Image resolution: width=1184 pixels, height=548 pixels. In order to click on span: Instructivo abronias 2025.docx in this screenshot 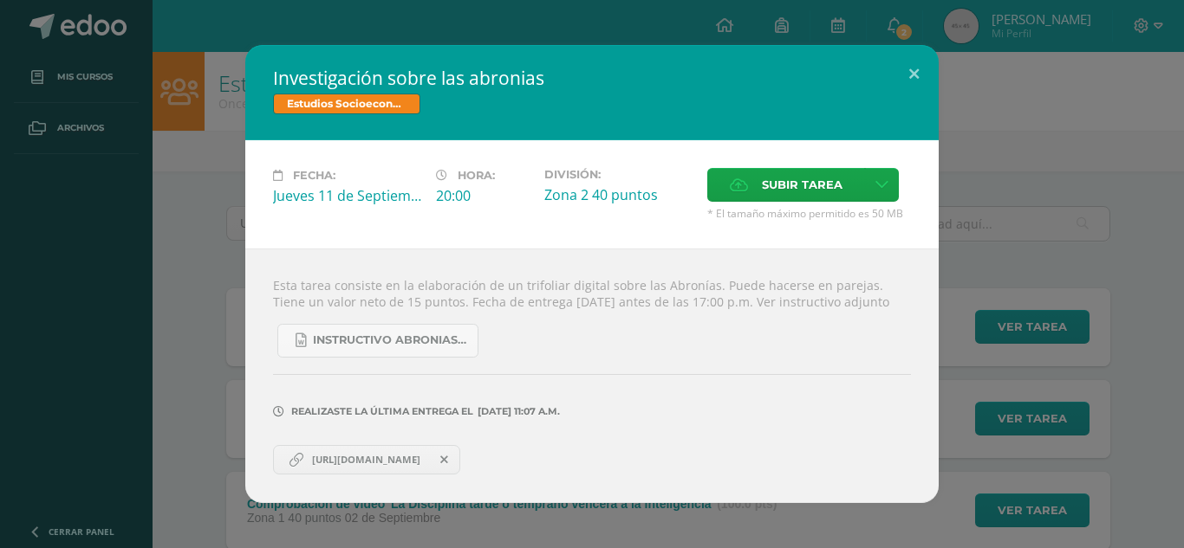, I will do `click(391, 341)`.